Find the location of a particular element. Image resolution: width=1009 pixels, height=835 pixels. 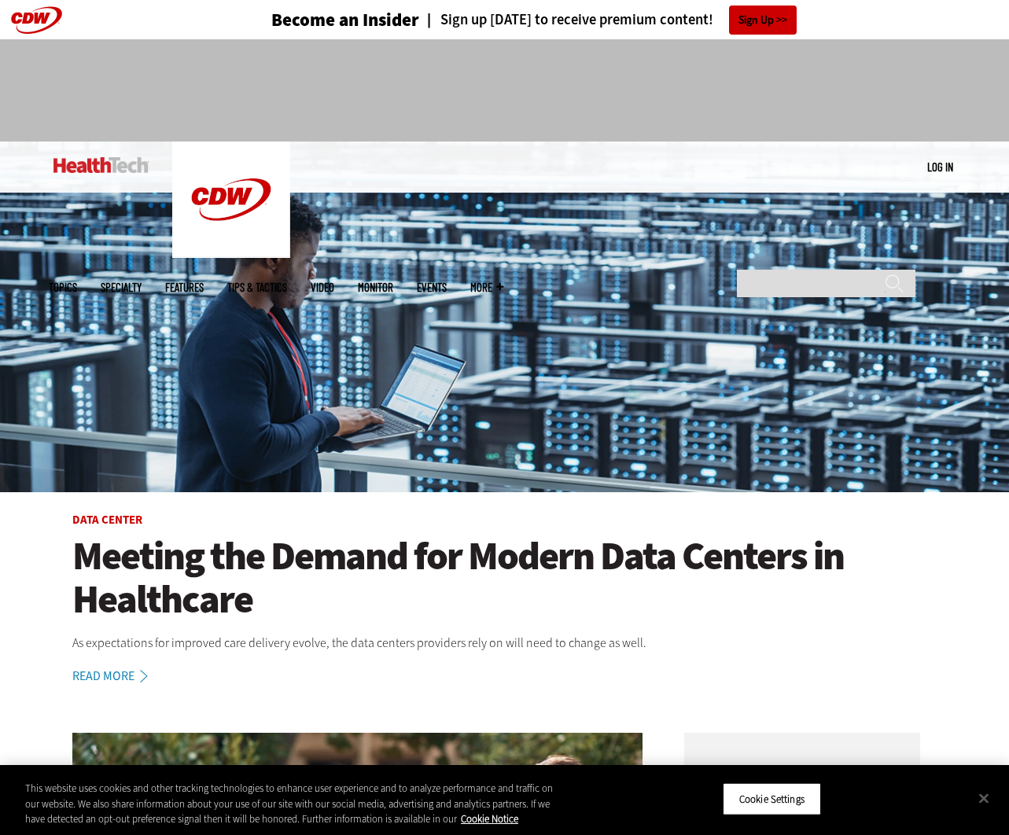

button: Cookie Settings is located at coordinates (772, 799).